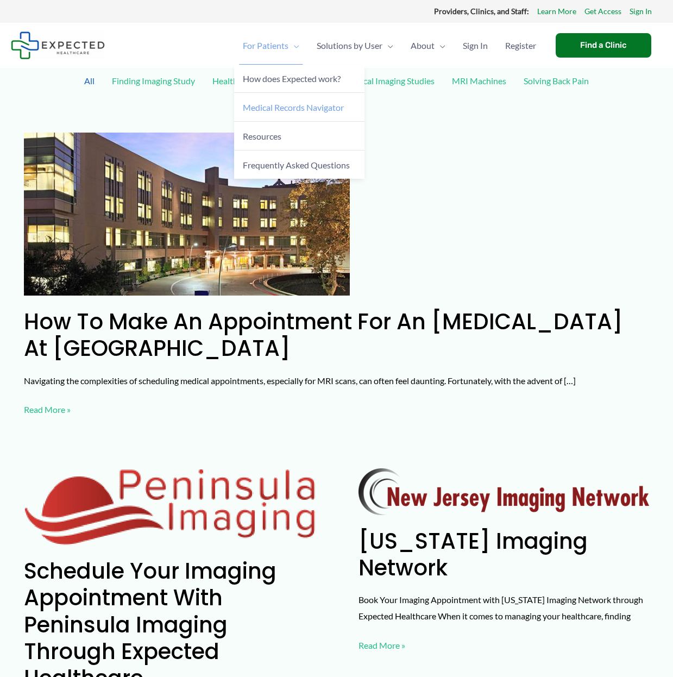  Describe the element at coordinates (299, 79) in the screenshot. I see `a: How does Expected work?` at that location.